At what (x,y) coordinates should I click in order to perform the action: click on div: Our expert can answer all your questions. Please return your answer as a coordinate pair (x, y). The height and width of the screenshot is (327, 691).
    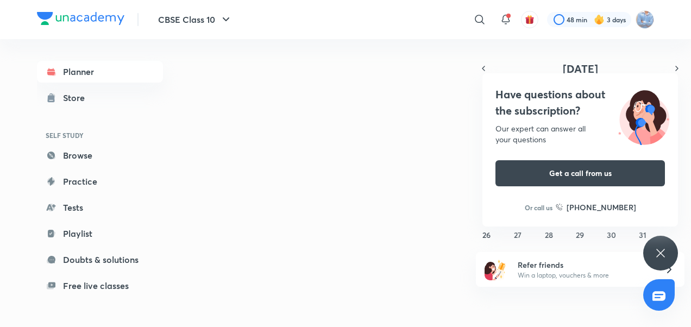
    Looking at the image, I should click on (580, 134).